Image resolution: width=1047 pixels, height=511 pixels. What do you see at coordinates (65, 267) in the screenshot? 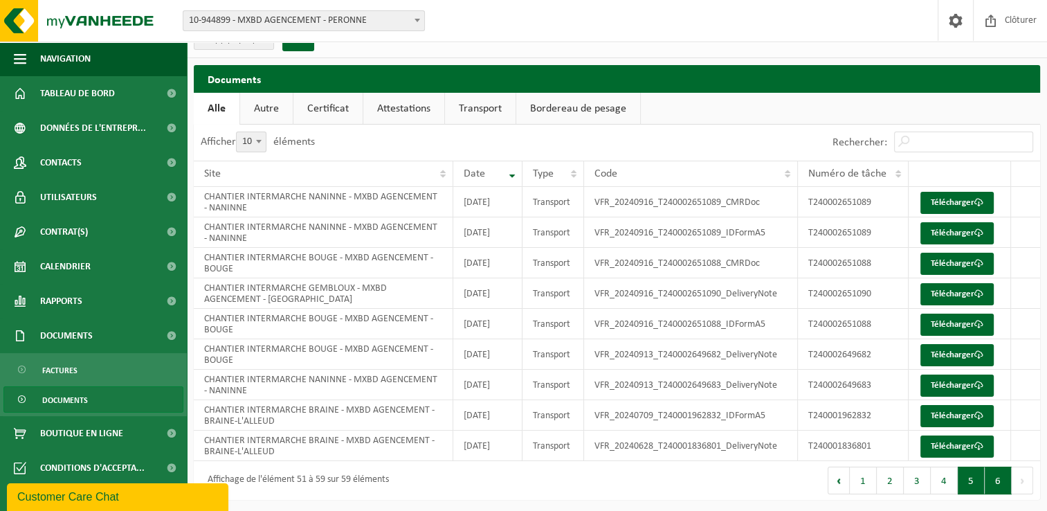
I see `span: Calendrier` at bounding box center [65, 267].